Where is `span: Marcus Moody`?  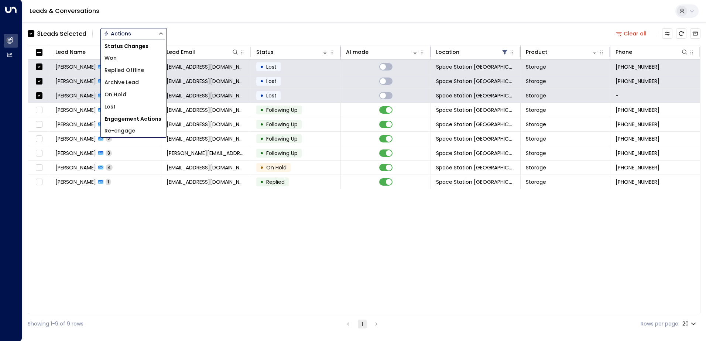 span: Marcus Moody is located at coordinates (76, 81).